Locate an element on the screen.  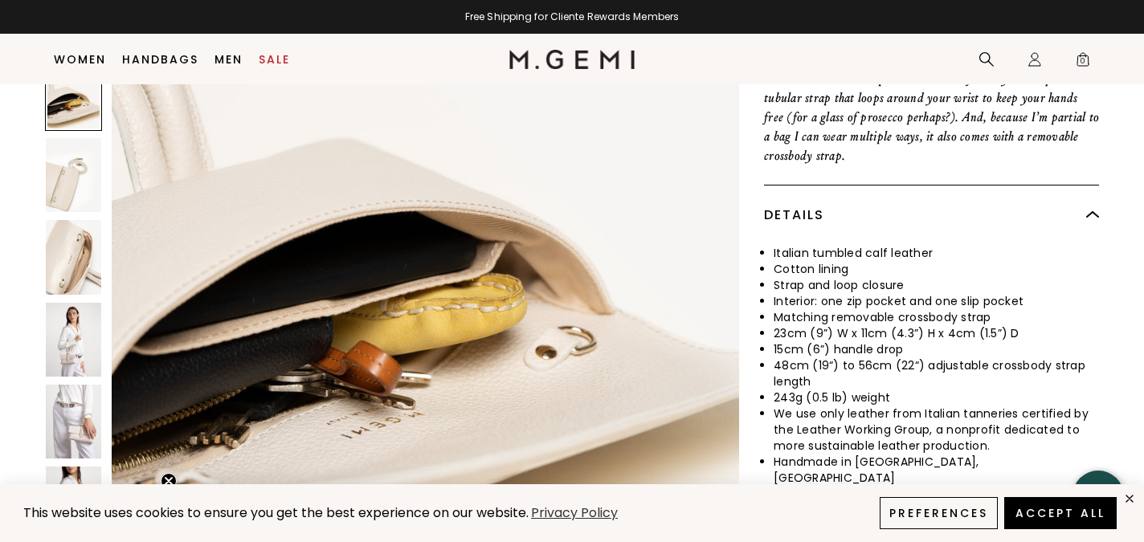
a: Women is located at coordinates (80, 59).